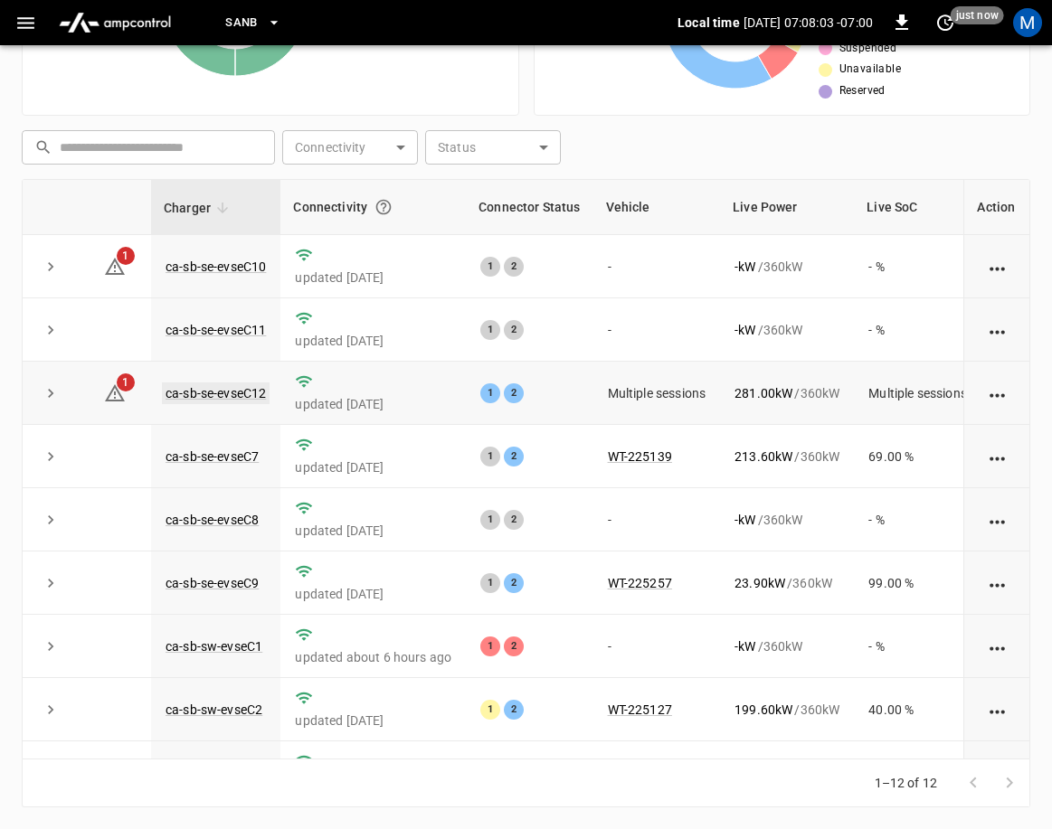  Describe the element at coordinates (212, 457) in the screenshot. I see `a: ca-sb-se-evseC7` at that location.